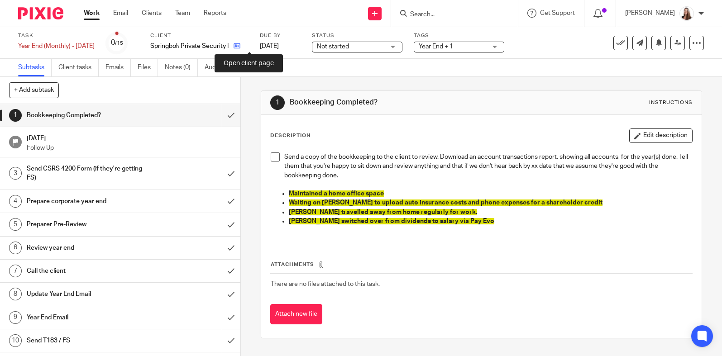 The image size is (722, 356). I want to click on div: 4, so click(15, 201).